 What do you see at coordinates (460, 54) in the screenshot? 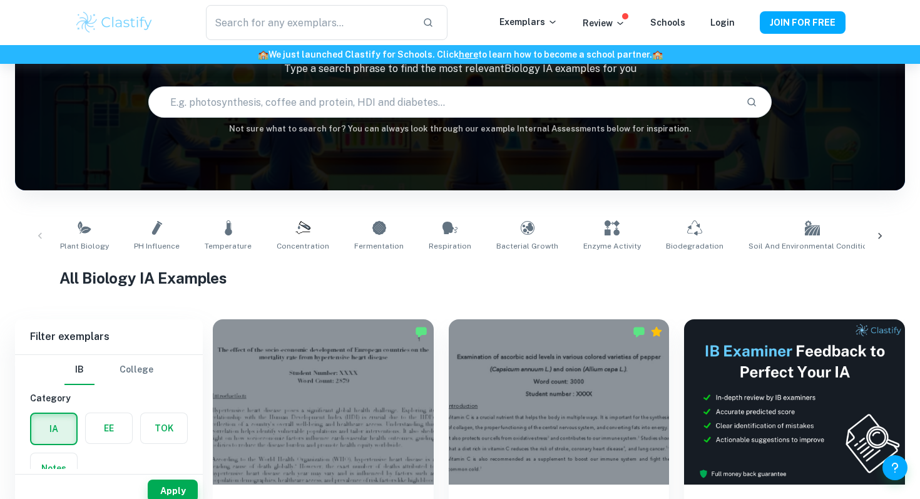
I see `h6: We just launched Clastify for Schools. Click to learn how to become a school partner.` at bounding box center [460, 54].